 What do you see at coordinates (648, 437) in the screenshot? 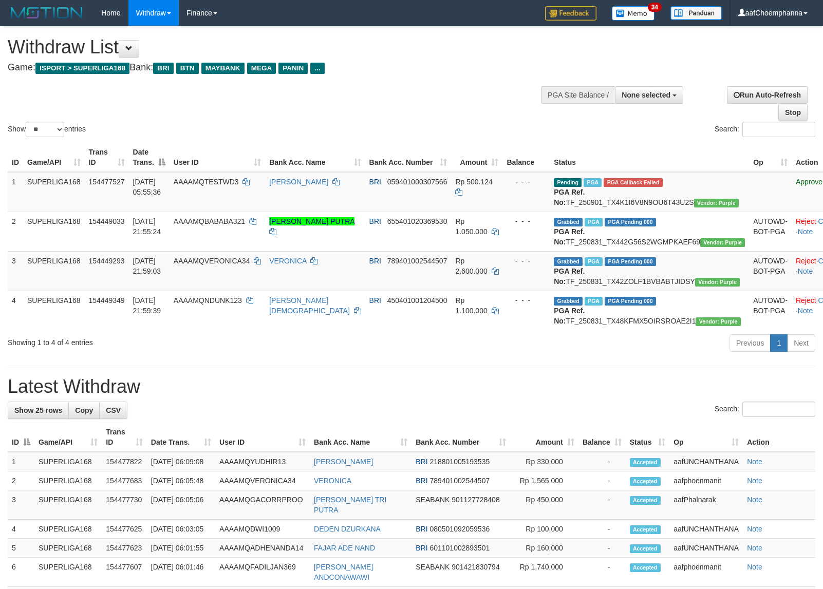
I see `th: Status: activate to sort column ascending` at bounding box center [648, 437].